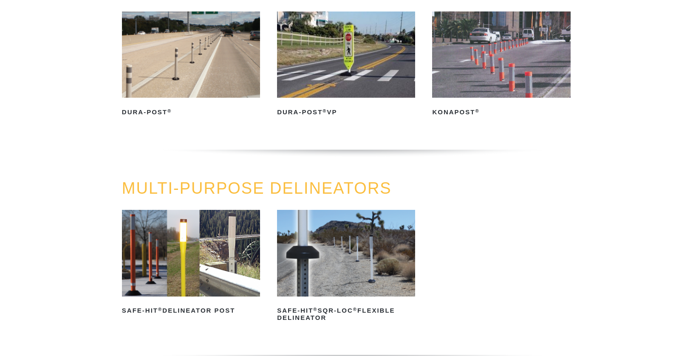 The width and height of the screenshot is (693, 356). Describe the element at coordinates (346, 267) in the screenshot. I see `a: Safe-Hit®SQR-LOC®Flexible Delineator` at that location.